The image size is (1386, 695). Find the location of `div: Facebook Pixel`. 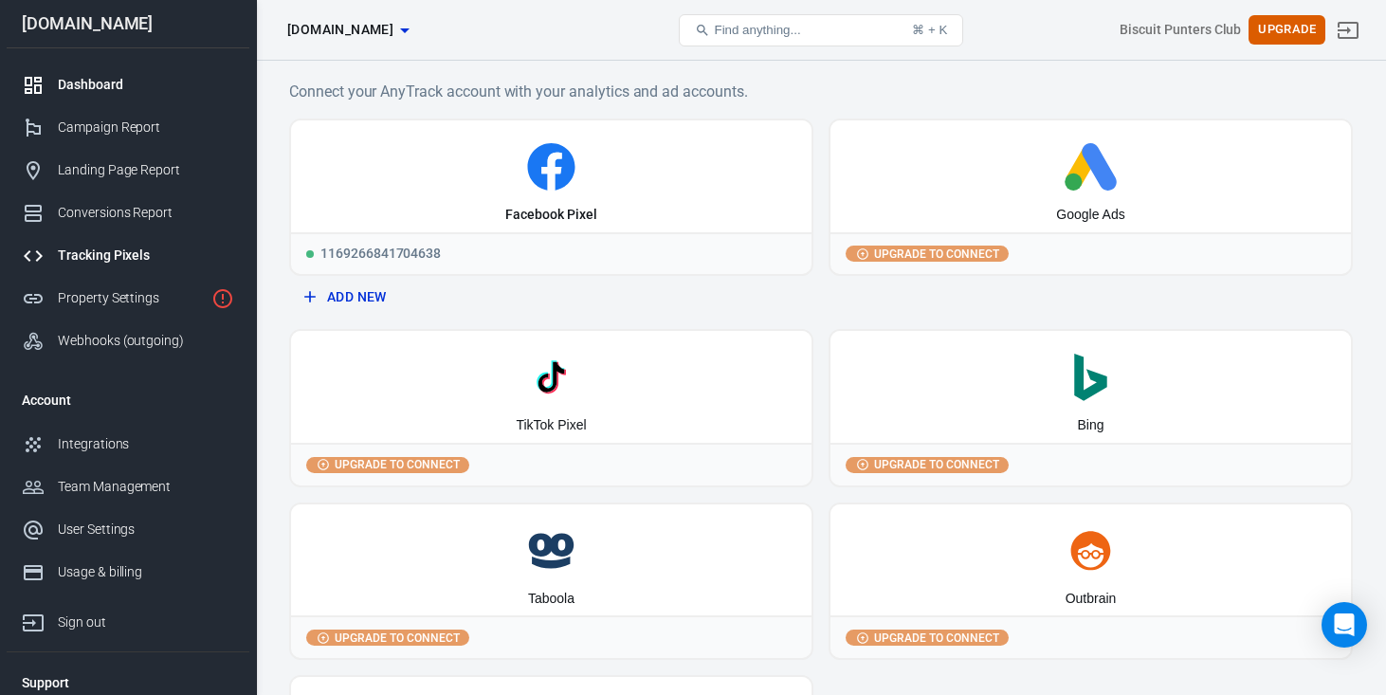

div: Facebook Pixel is located at coordinates (551, 215).